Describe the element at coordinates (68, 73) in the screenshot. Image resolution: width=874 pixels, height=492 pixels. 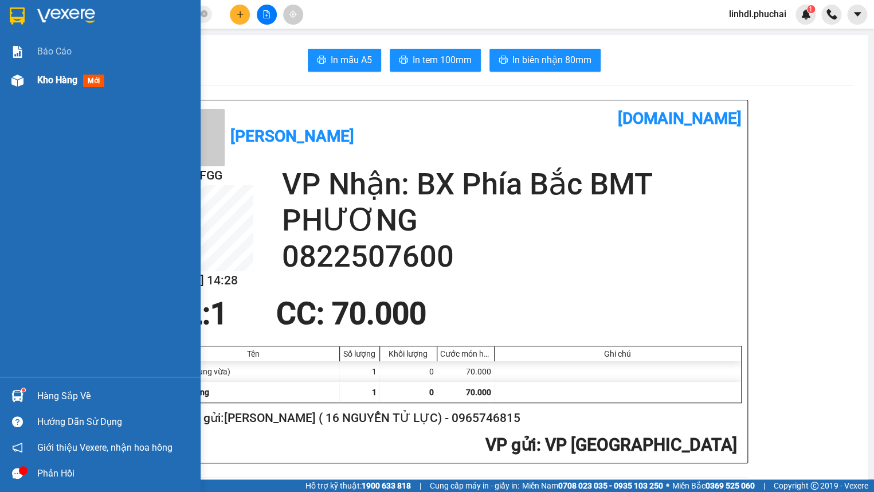
I see `div: 0965746815` at that location.